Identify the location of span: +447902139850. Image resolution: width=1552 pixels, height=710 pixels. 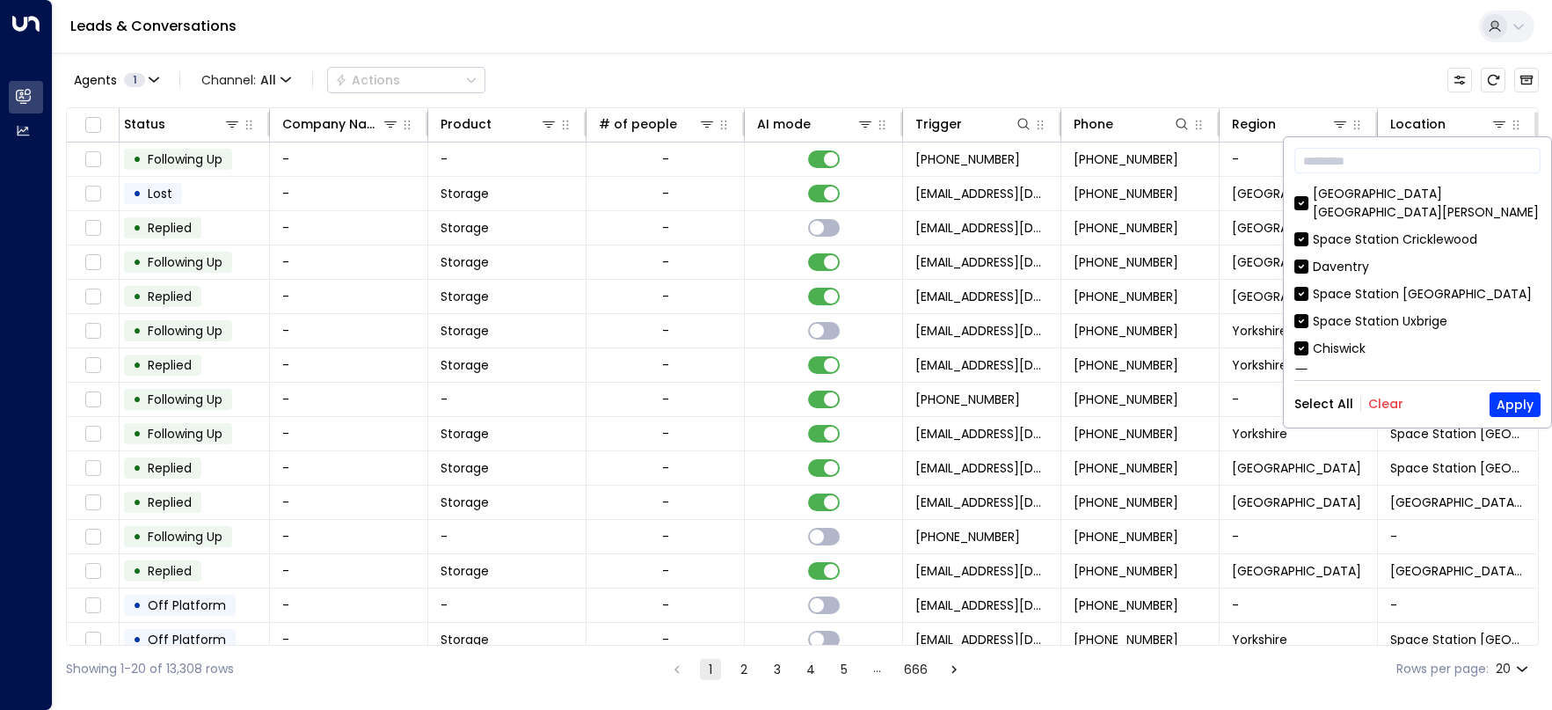
(1125, 571).